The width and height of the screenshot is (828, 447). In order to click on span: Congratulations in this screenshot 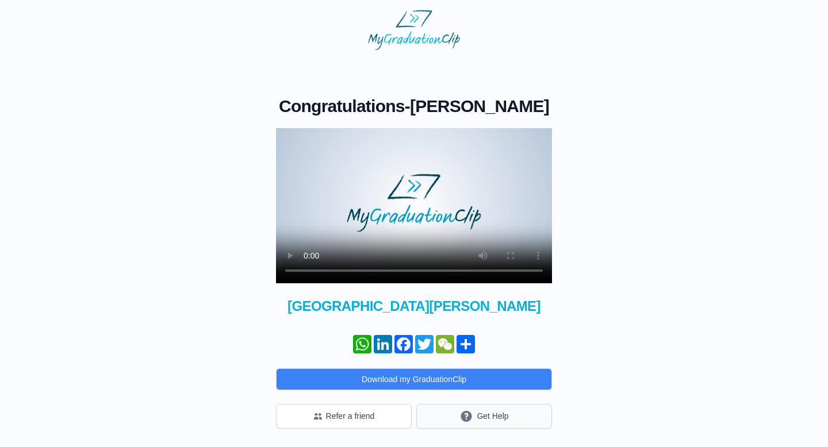, I will do `click(341, 106)`.